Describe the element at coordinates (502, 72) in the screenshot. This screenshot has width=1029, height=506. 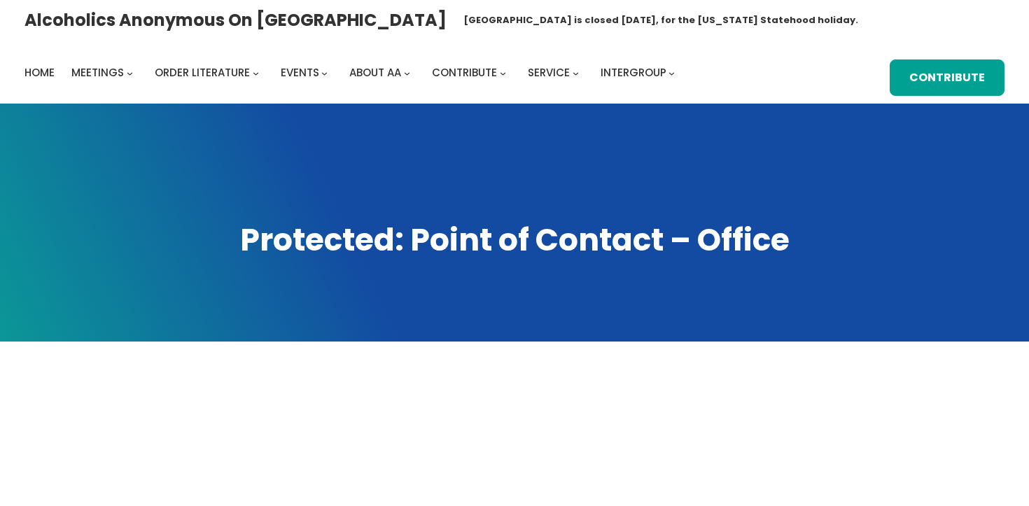
I see `button: Contribute submenu` at that location.